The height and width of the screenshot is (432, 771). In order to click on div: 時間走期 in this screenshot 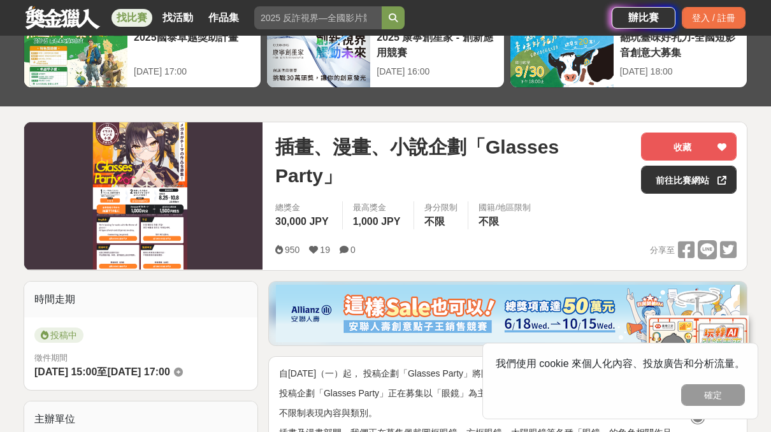, I will do `click(141, 299)`.